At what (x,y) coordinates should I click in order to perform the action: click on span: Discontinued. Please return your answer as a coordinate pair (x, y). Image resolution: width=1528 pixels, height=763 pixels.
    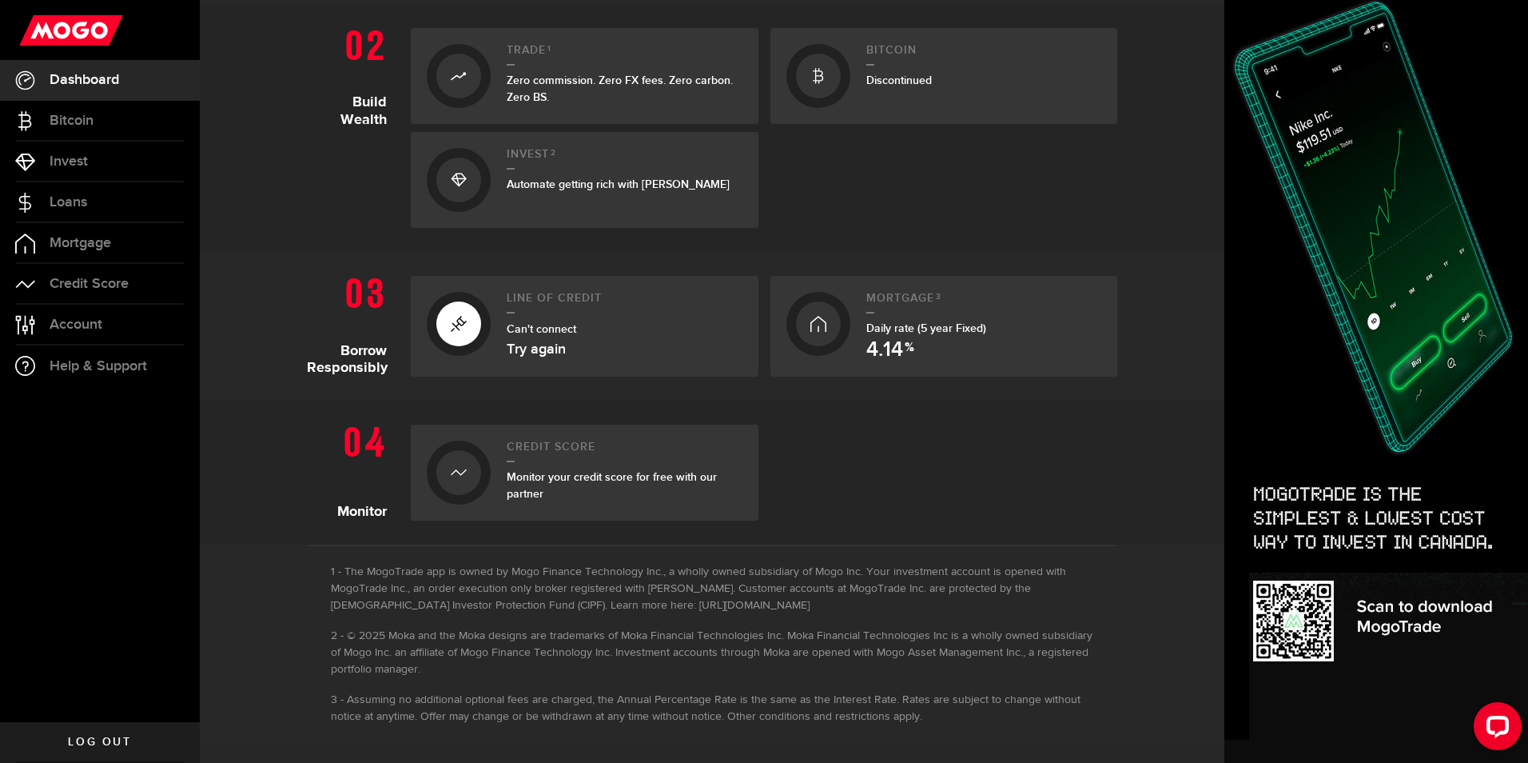
    Looking at the image, I should click on (899, 80).